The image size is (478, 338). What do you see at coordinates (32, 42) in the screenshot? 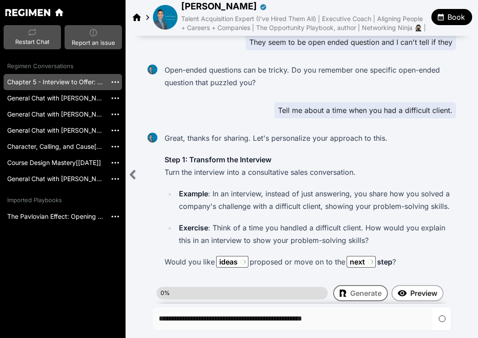
I see `span: Restart Chat` at bounding box center [32, 42].